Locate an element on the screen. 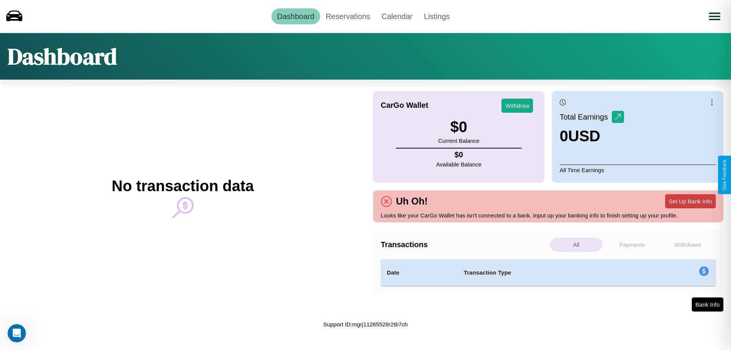  button: Set Up Bank Info is located at coordinates (690, 201).